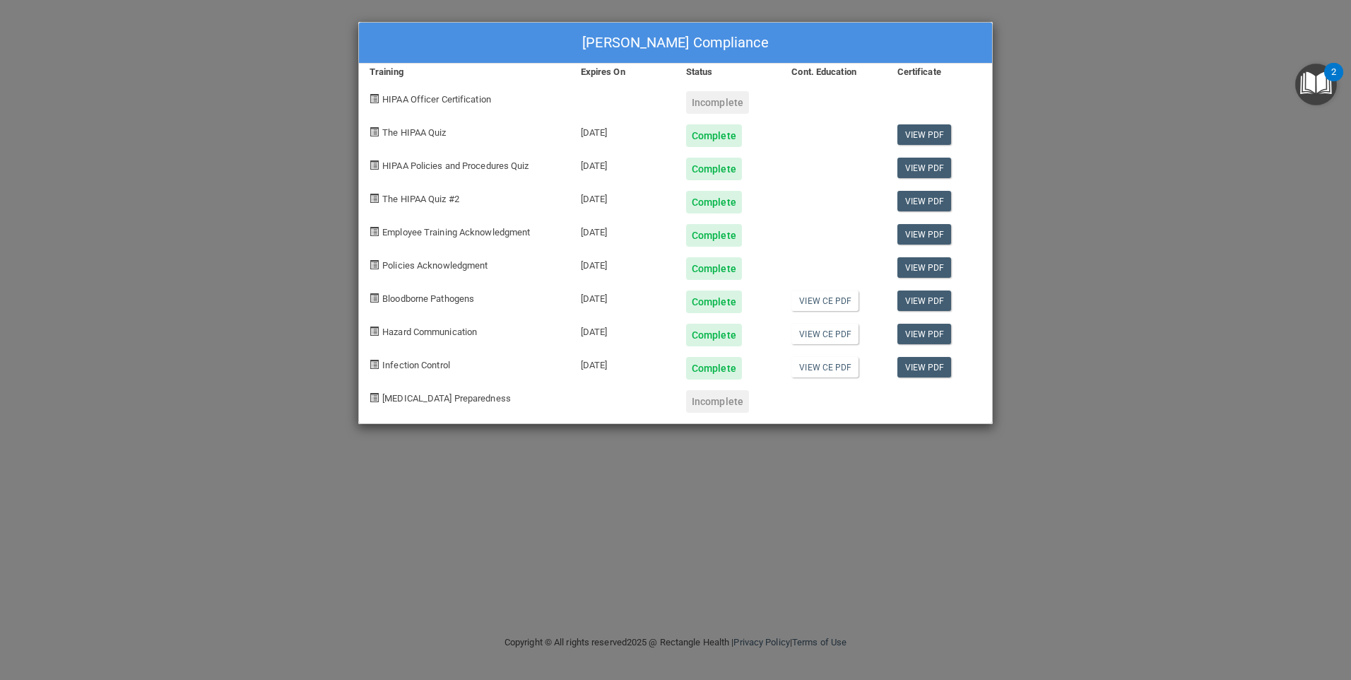 The width and height of the screenshot is (1351, 680). I want to click on span: The HIPAA Quiz #2, so click(420, 199).